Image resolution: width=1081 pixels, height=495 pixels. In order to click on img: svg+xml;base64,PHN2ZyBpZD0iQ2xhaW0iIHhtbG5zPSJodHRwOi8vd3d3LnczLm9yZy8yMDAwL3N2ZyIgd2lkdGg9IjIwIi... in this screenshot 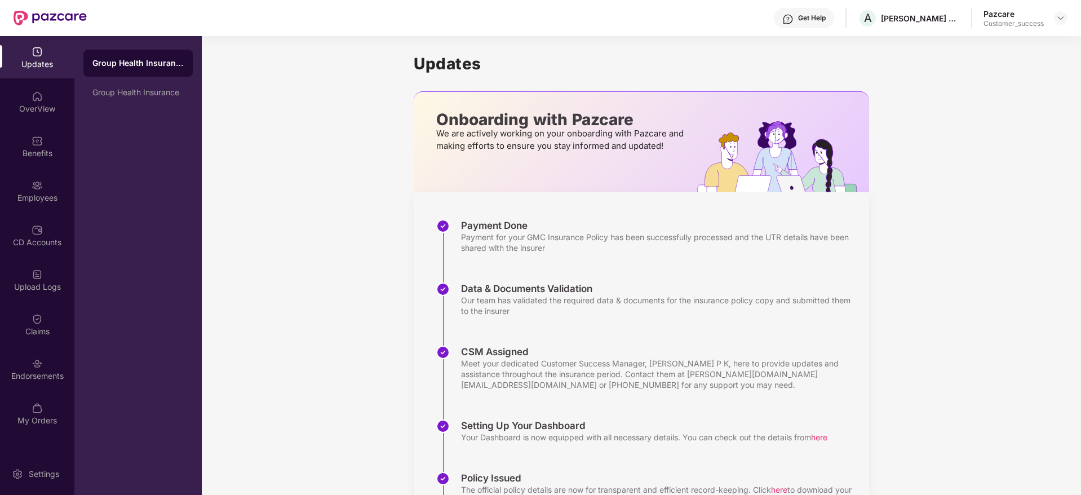, I will do `click(37, 319)`.